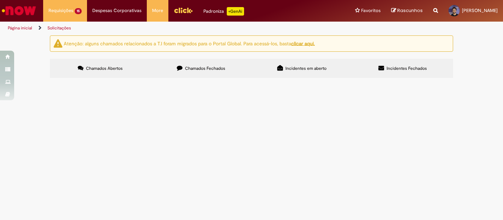  What do you see at coordinates (306, 68) in the screenshot?
I see `span: Incidentes em aberto` at bounding box center [306, 68].